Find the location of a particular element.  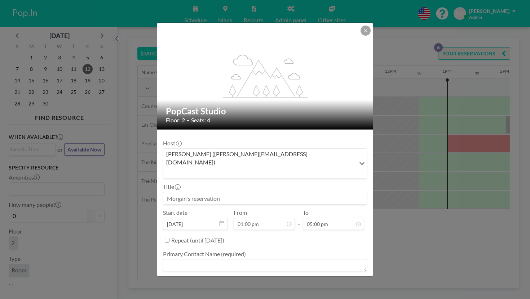

label: Host is located at coordinates (172, 143).